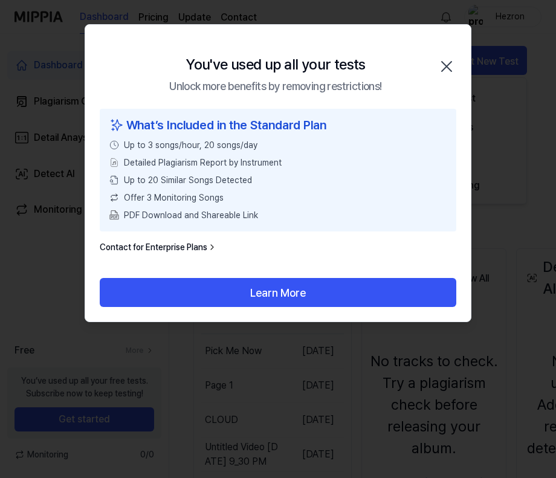 This screenshot has height=478, width=556. What do you see at coordinates (188, 180) in the screenshot?
I see `span: Up to 20 Similar Songs Detected` at bounding box center [188, 180].